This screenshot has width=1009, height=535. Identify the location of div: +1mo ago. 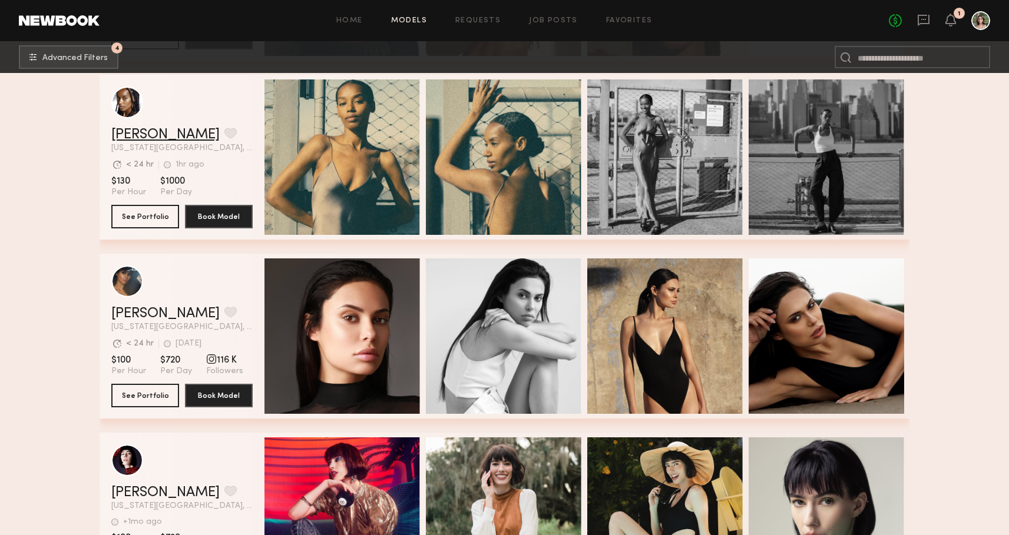
(143, 522).